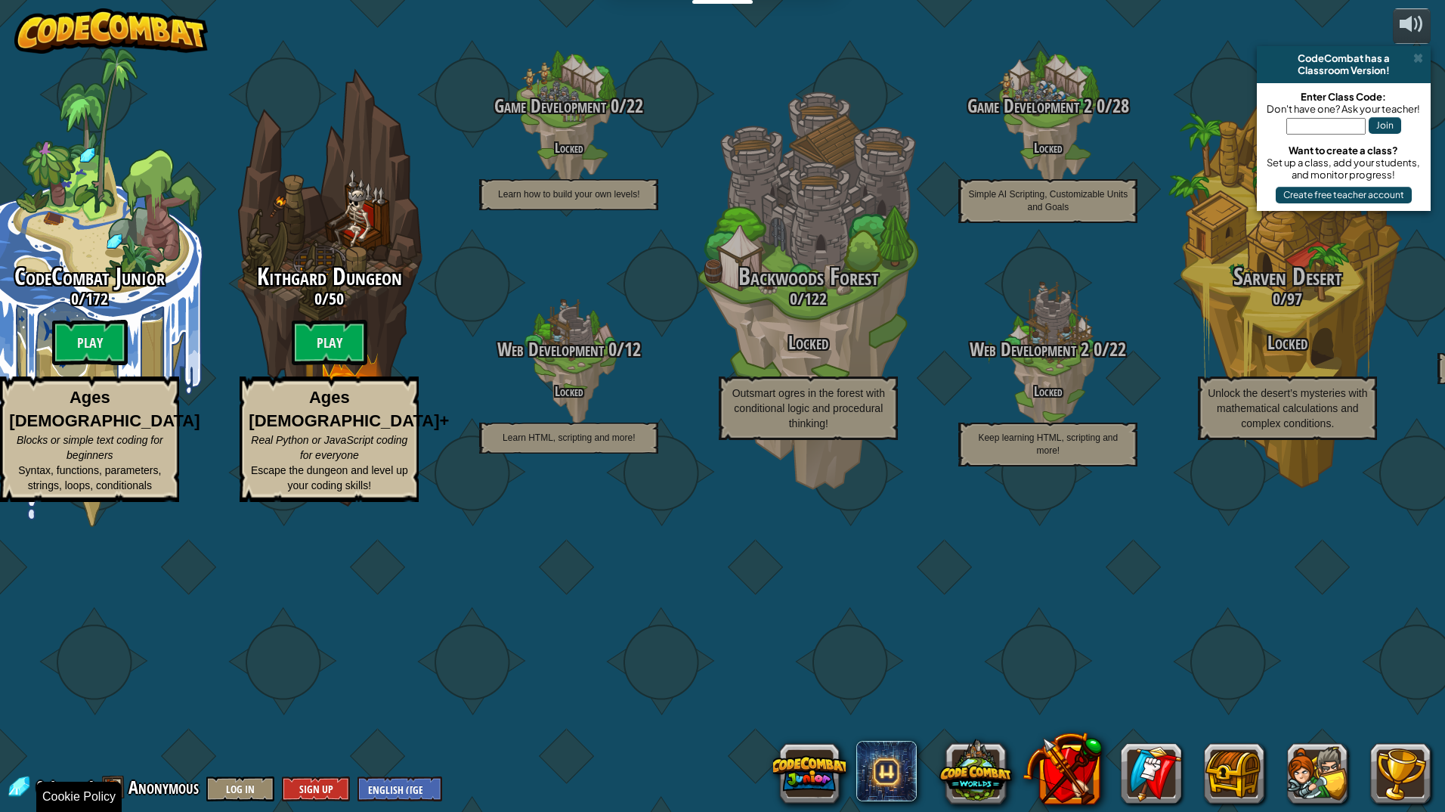 The image size is (1445, 812). What do you see at coordinates (240, 788) in the screenshot?
I see `button: Log In` at bounding box center [240, 788].